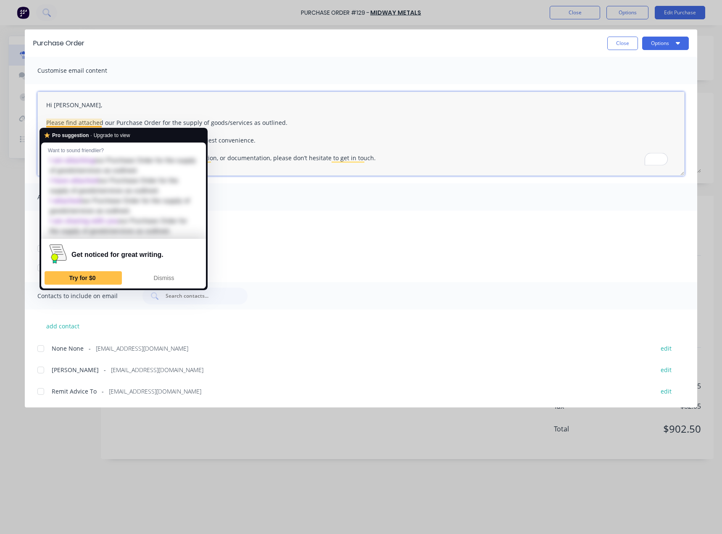  What do you see at coordinates (348, 267) in the screenshot?
I see `a: 4SUPMAX2265949.pdf` at bounding box center [348, 267].